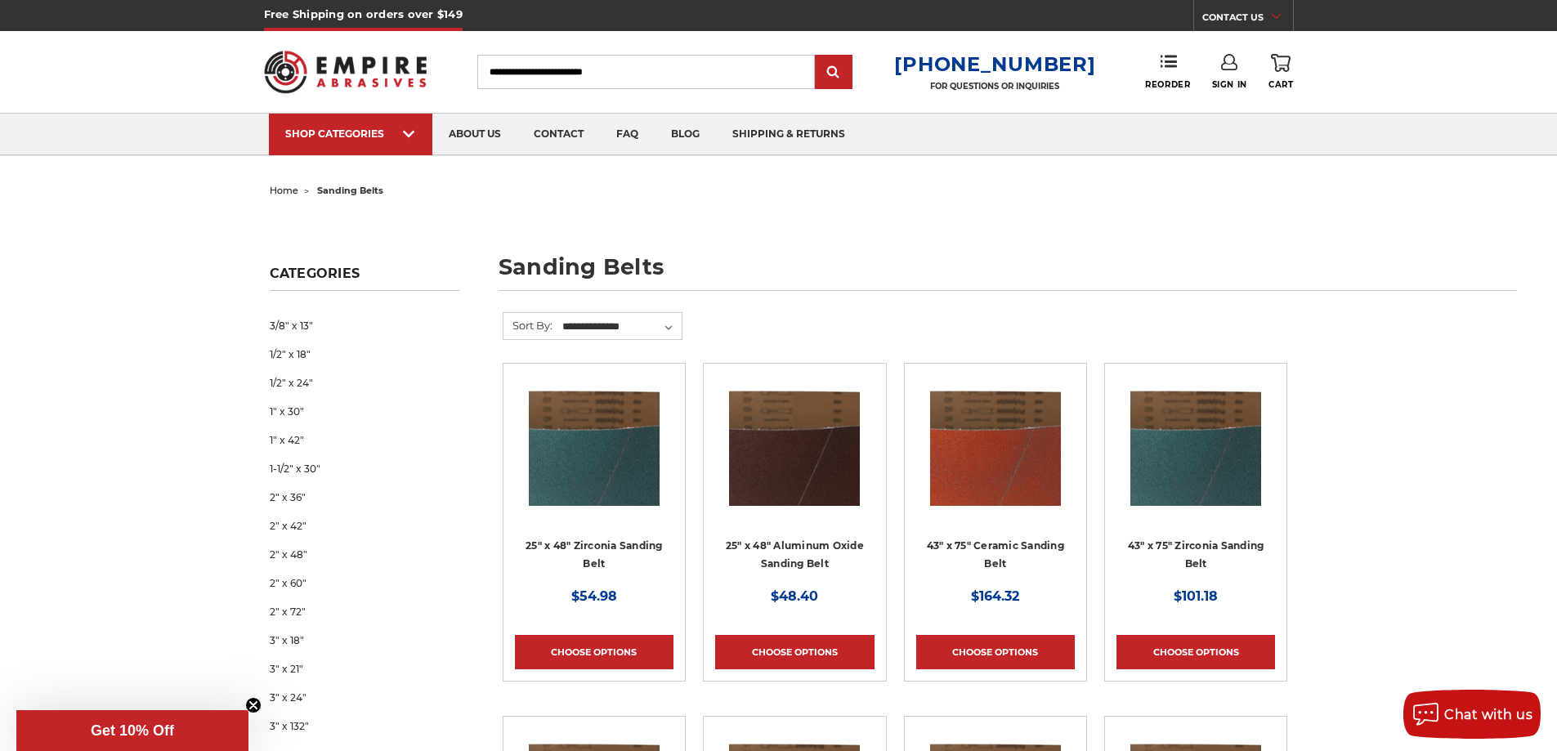  I want to click on input: Submit, so click(834, 73).